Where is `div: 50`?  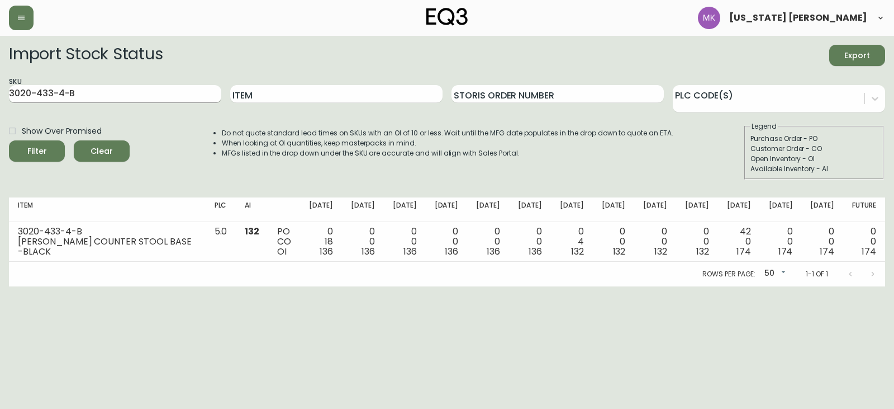
div: 50 is located at coordinates (774, 273).